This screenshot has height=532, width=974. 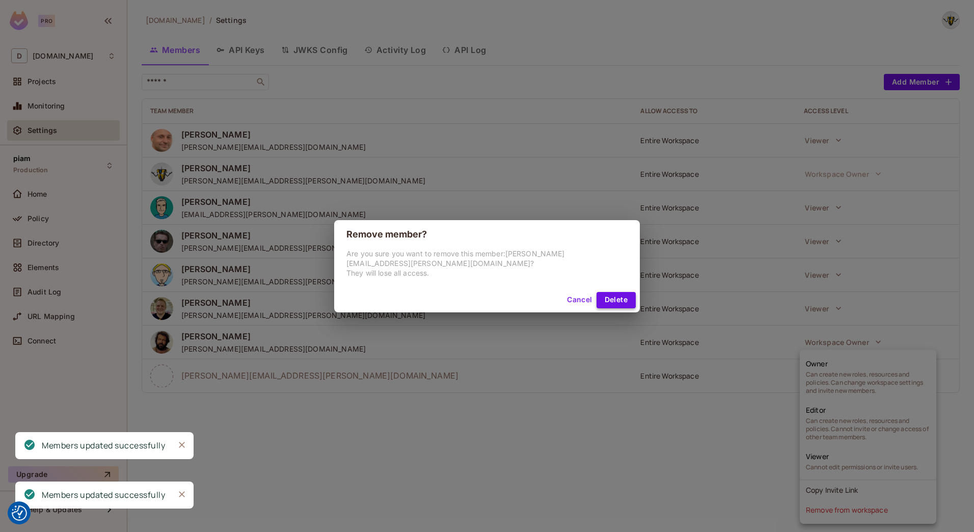 I want to click on h2: Remove member?, so click(x=487, y=234).